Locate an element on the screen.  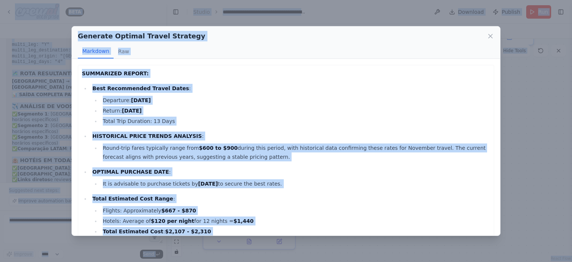
strong: $600 to $900 is located at coordinates (218, 148).